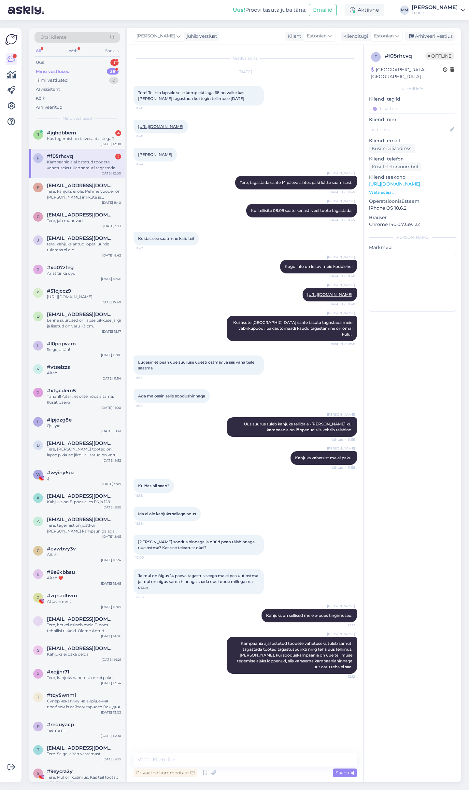 This screenshot has width=469, height=790. Describe the element at coordinates (197, 365) in the screenshot. I see `span: Lugesin et pean uue suuruse uuesti ostma? Ja siis vana teile saatma` at that location.